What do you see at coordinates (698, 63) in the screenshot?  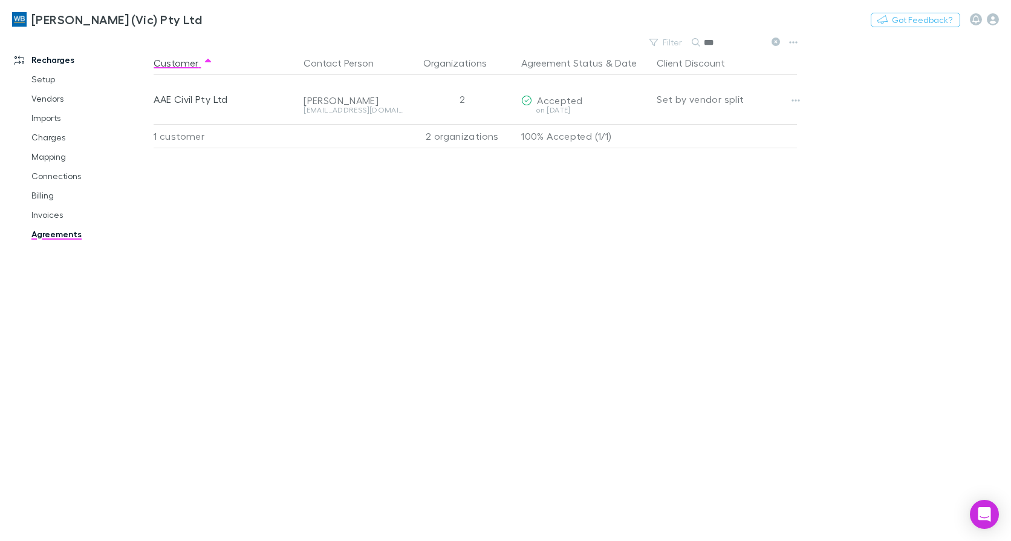 I see `button: Client Discount` at bounding box center [698, 63].